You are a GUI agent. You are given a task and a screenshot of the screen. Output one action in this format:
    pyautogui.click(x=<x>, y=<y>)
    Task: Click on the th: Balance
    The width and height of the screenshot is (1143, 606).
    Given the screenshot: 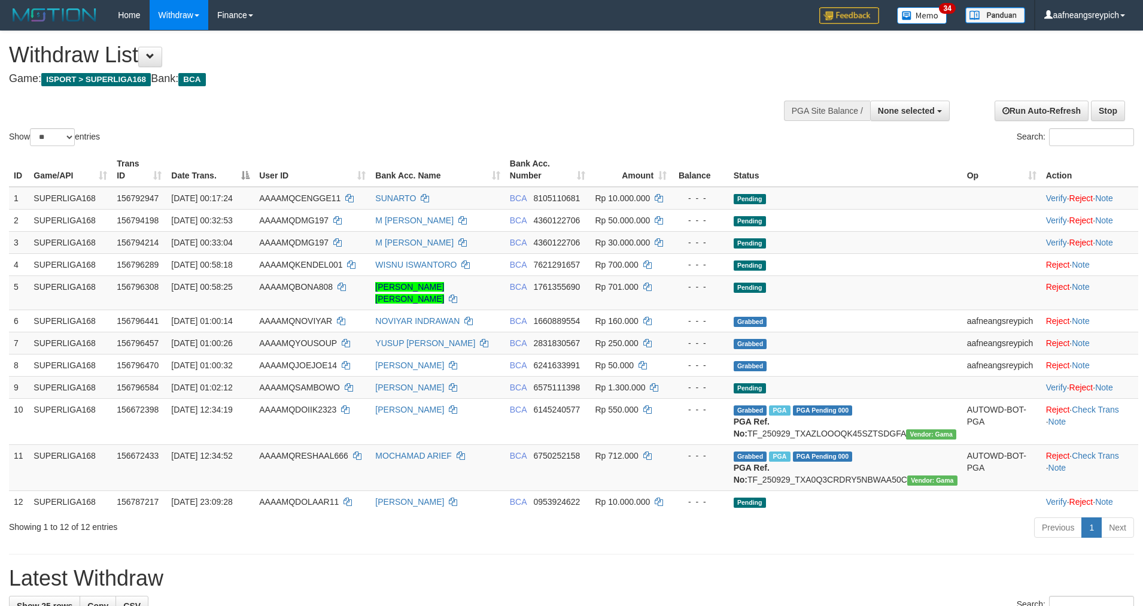 What is the action you would take?
    pyautogui.click(x=700, y=169)
    